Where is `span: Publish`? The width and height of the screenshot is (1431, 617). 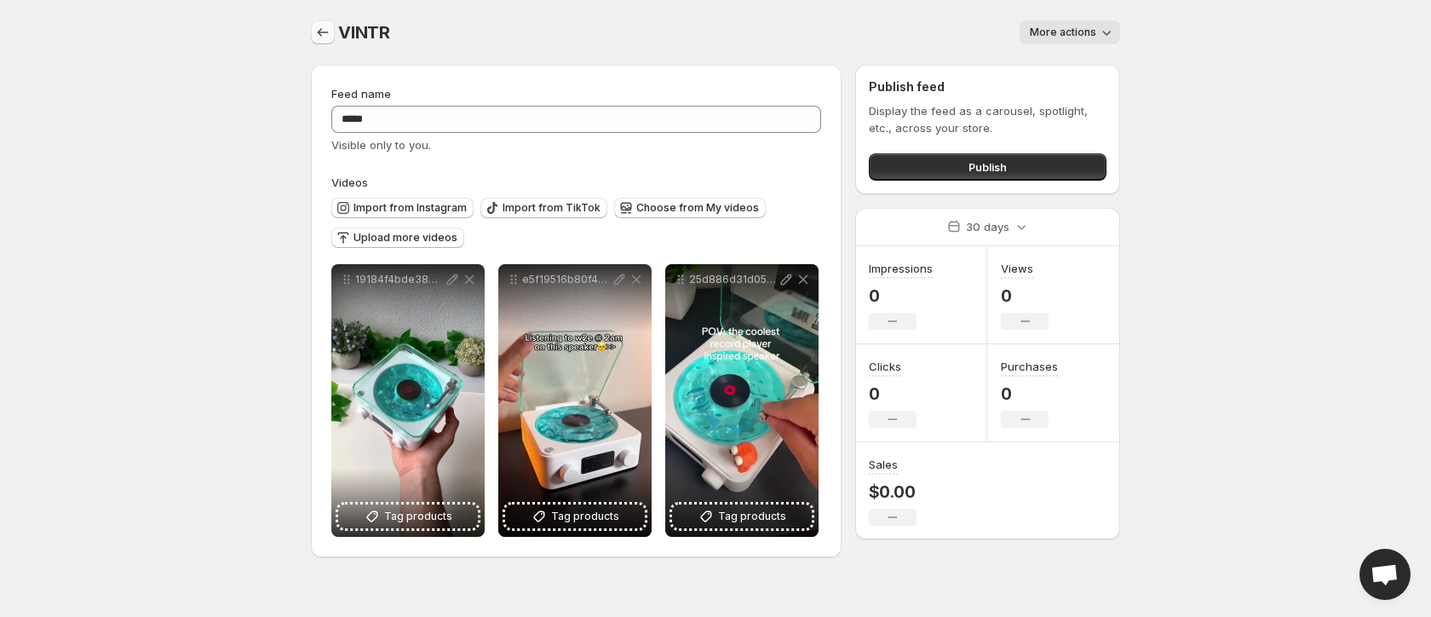 span: Publish is located at coordinates (987, 167).